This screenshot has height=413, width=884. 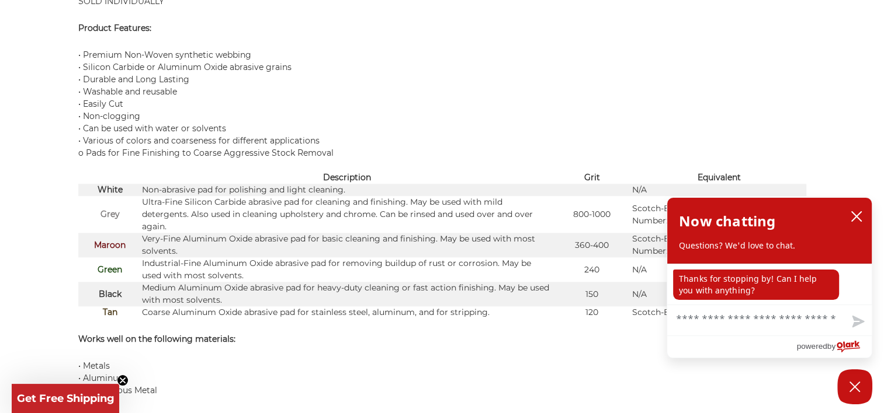 I want to click on strong: White, so click(x=110, y=190).